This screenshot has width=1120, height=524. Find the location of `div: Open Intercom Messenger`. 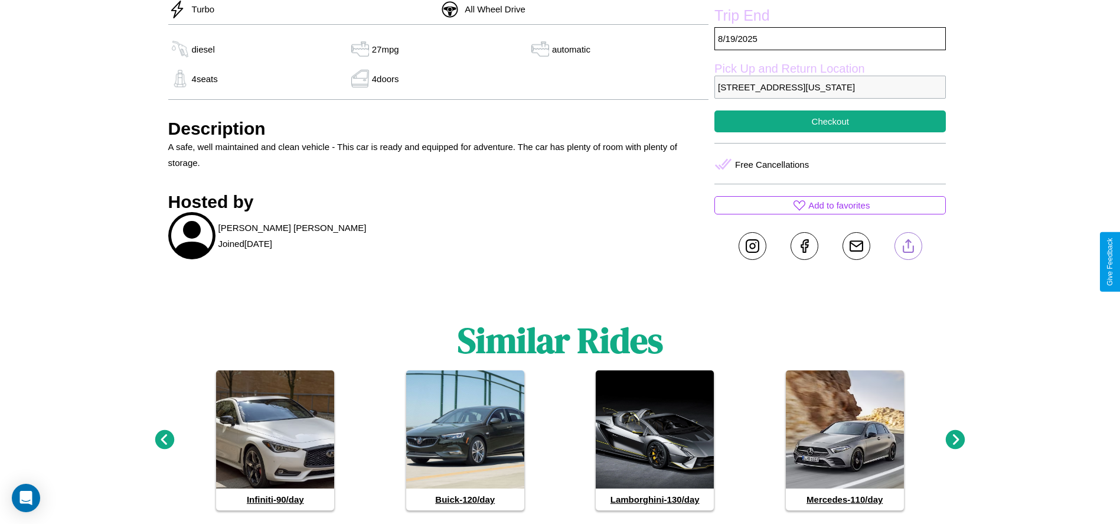

div: Open Intercom Messenger is located at coordinates (26, 498).